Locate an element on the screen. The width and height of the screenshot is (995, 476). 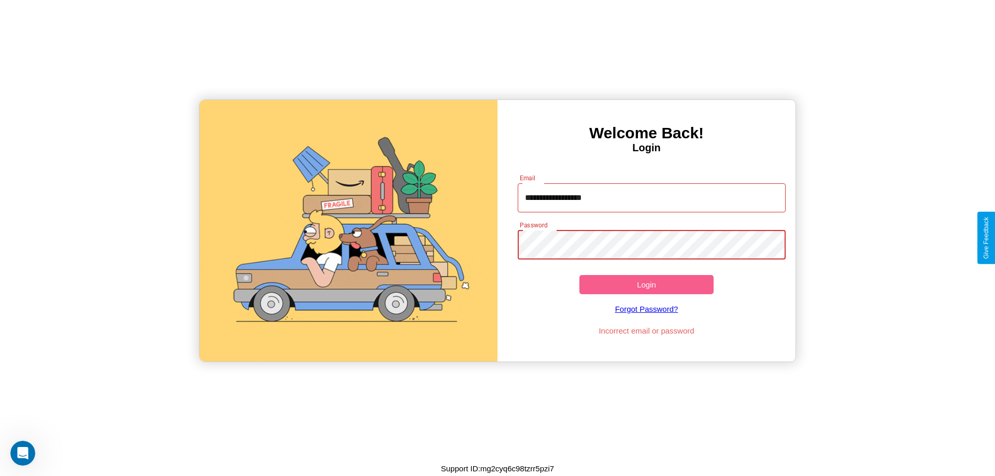
label: Password is located at coordinates (533, 225).